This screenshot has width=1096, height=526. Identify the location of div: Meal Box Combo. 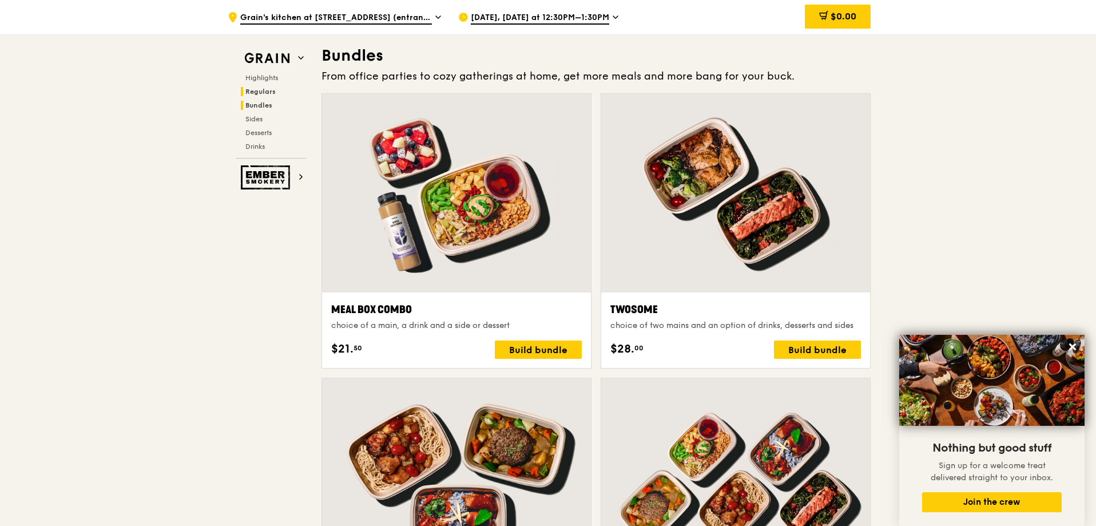
(456, 309).